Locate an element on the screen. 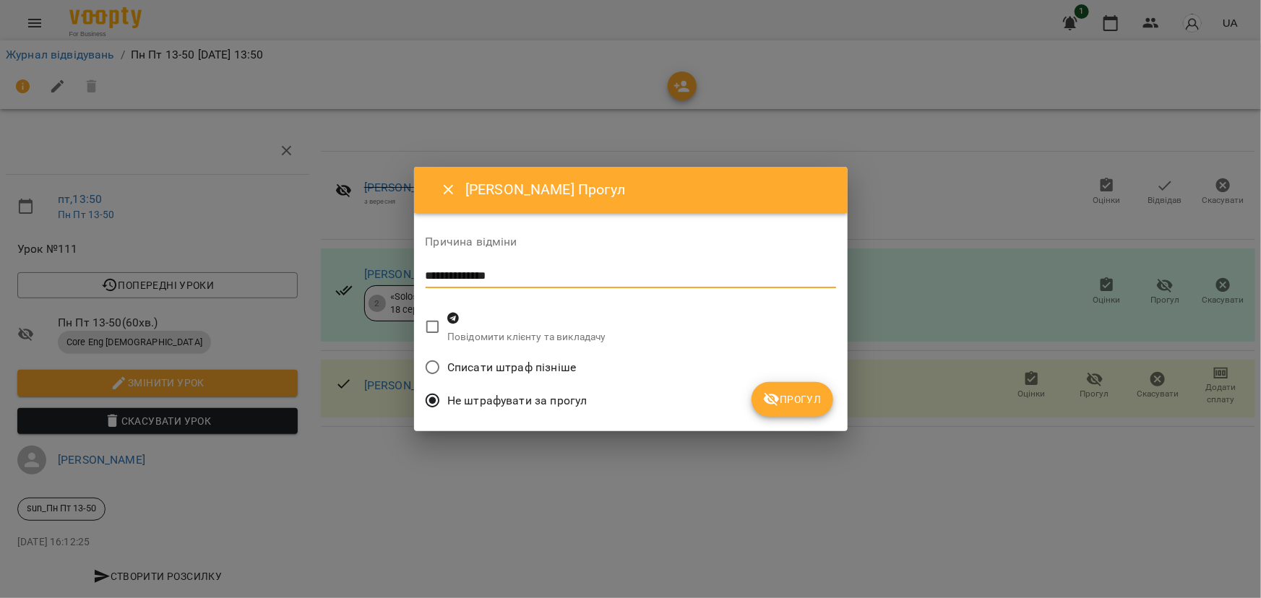 The image size is (1261, 598). span: Не штрафувати за прогул is located at coordinates (517, 401).